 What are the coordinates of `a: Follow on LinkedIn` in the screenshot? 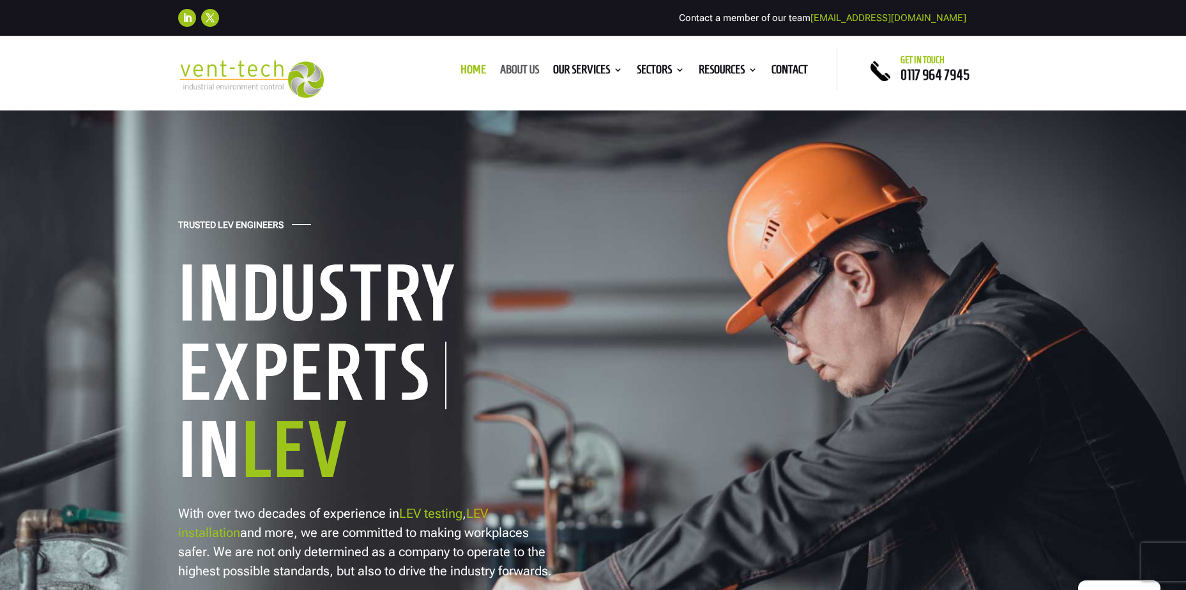 It's located at (187, 18).